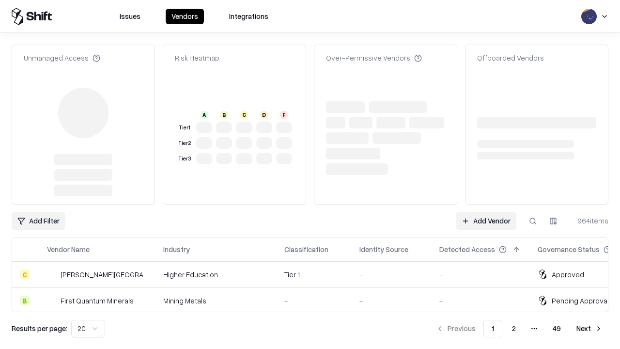 The height and width of the screenshot is (349, 620). What do you see at coordinates (589, 220) in the screenshot?
I see `div: 964 items` at bounding box center [589, 220].